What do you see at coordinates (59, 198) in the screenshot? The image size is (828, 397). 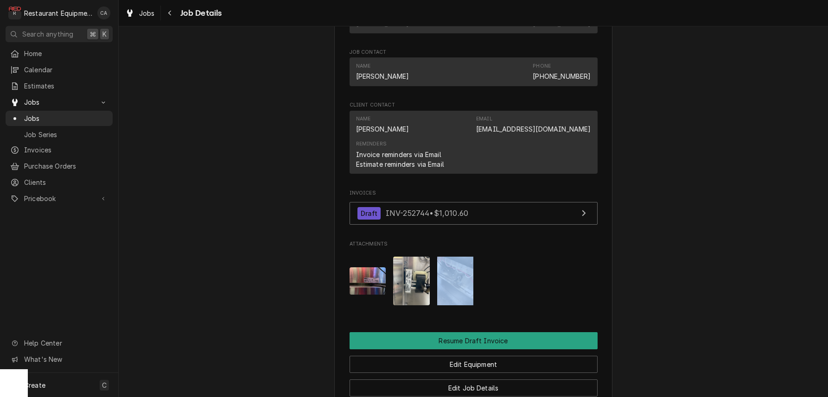 I see `span: Pricebook` at bounding box center [59, 198].